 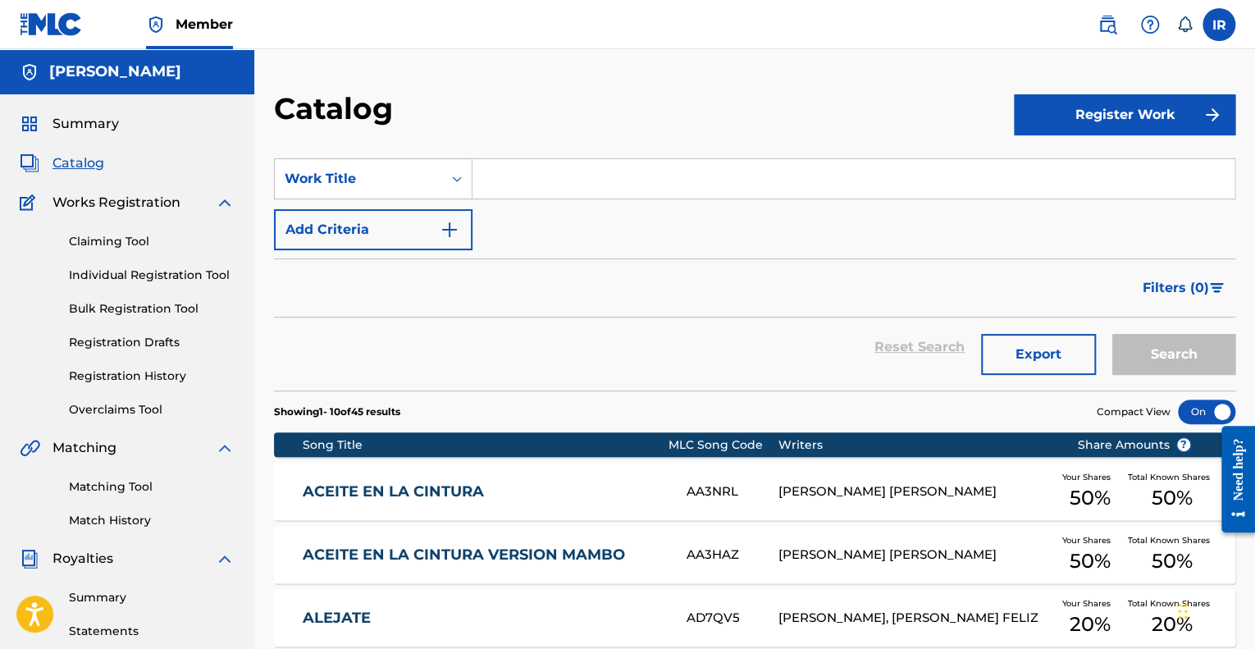 What do you see at coordinates (30, 203) in the screenshot?
I see `img: Works Registration` at bounding box center [30, 203].